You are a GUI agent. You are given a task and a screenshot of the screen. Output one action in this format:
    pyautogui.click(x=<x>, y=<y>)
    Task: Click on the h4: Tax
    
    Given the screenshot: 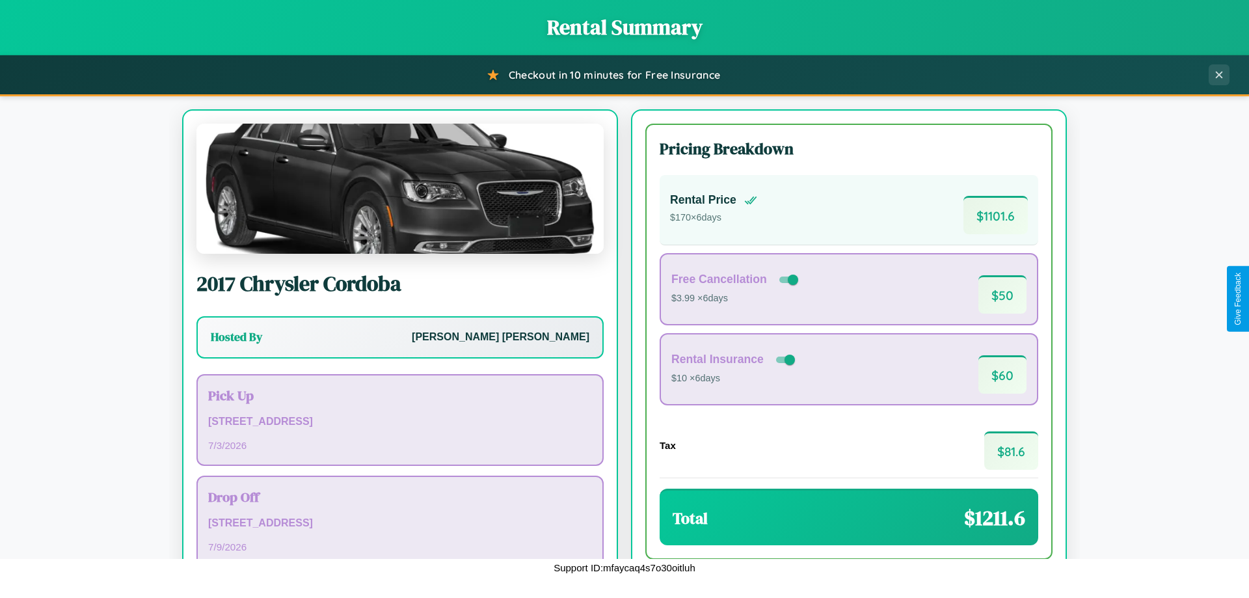 What is the action you would take?
    pyautogui.click(x=667, y=445)
    